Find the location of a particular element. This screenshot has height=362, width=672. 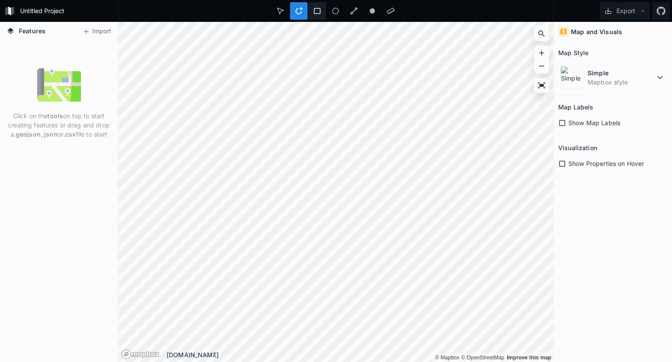

h2: Map Labels is located at coordinates (576, 107).